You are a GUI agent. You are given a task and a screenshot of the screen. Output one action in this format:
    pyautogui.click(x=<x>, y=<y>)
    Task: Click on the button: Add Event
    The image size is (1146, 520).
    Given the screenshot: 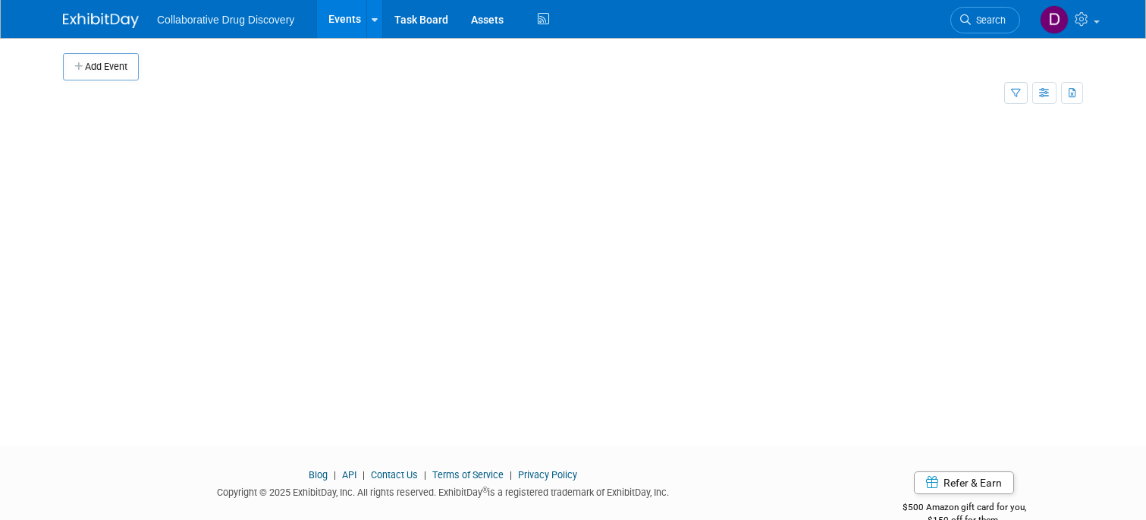 What is the action you would take?
    pyautogui.click(x=101, y=67)
    